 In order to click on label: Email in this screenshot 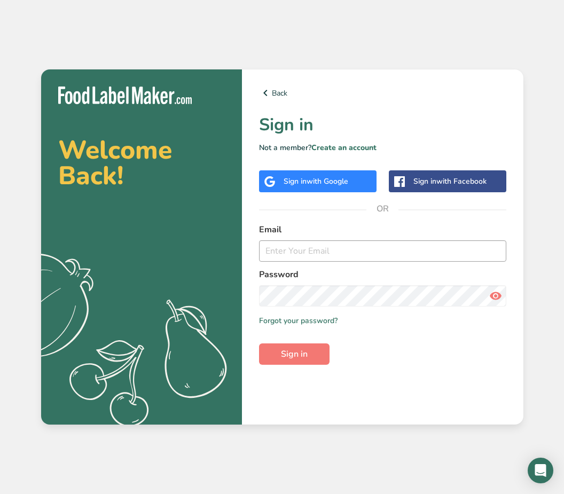, I will do `click(382, 230)`.